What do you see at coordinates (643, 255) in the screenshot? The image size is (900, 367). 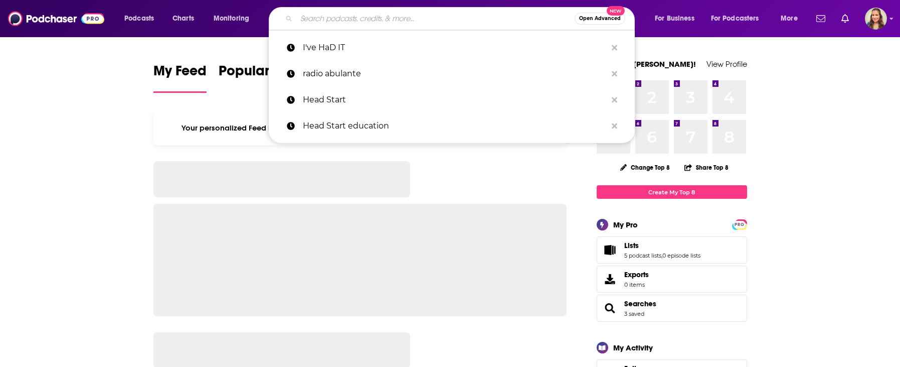 I see `a: 5 podcast lists` at bounding box center [643, 255].